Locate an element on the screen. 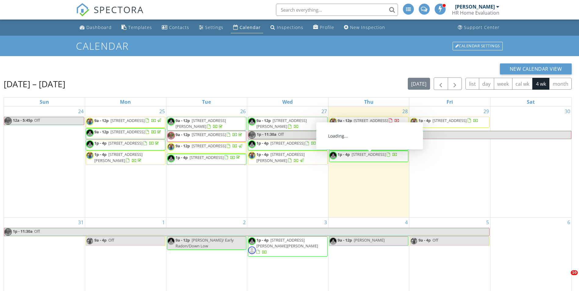  div: Profile is located at coordinates (327, 27).